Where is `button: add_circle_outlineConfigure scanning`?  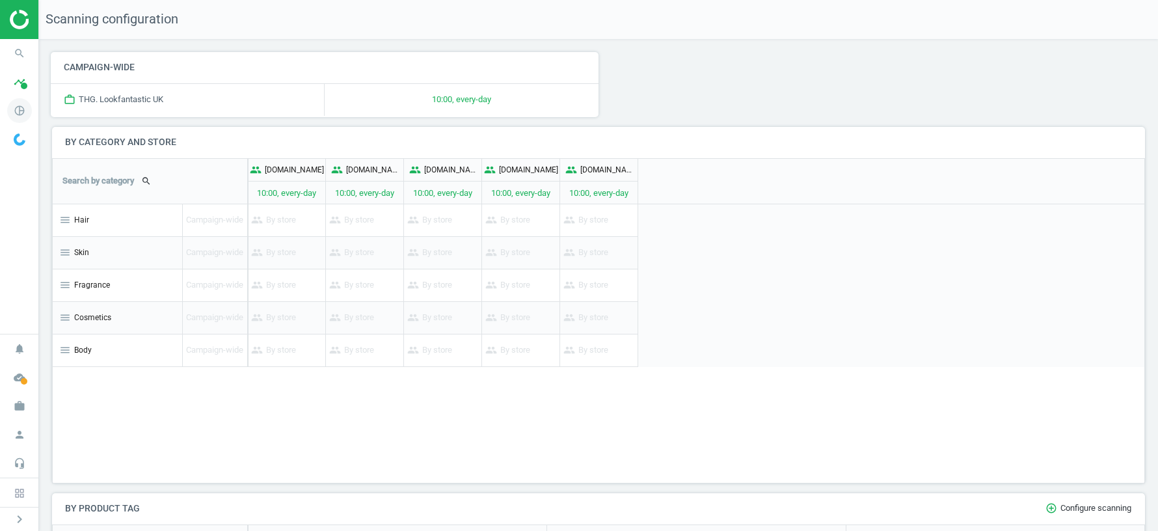
button: add_circle_outlineConfigure scanning is located at coordinates (1085, 508).